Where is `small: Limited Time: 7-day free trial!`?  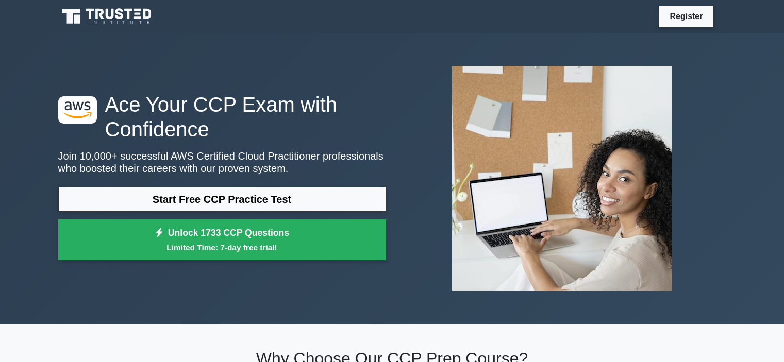
small: Limited Time: 7-day free trial! is located at coordinates (222, 247).